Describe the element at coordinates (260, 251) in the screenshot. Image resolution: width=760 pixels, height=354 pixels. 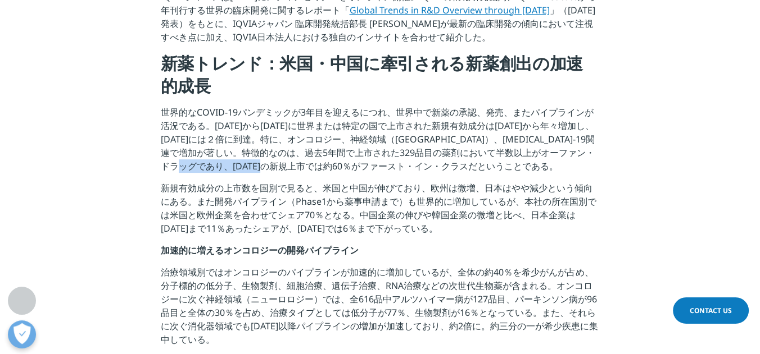
I see `strong: 加速的に増えるオンコロジーの開発パイプライン` at that location.